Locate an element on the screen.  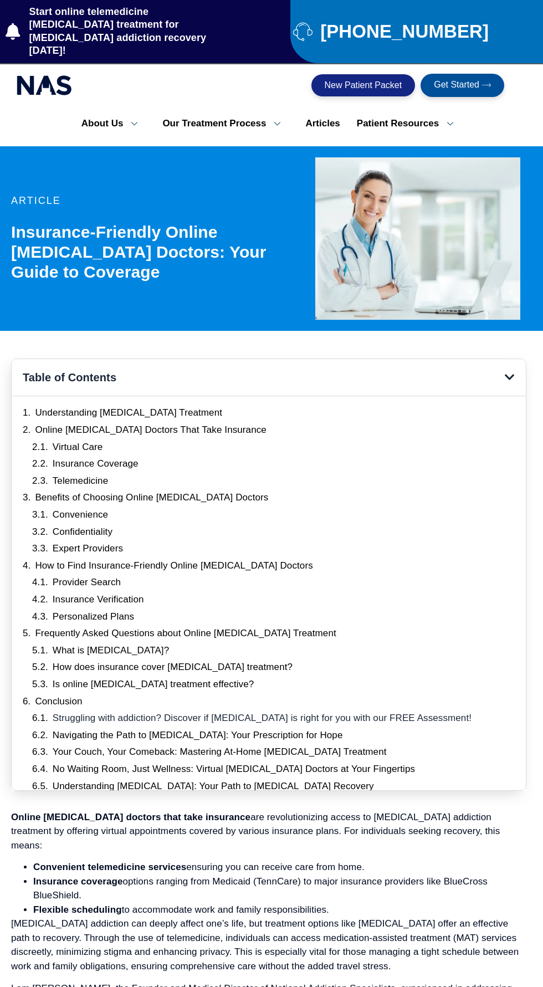
li: ensuring you can receive care from home. is located at coordinates (280, 867).